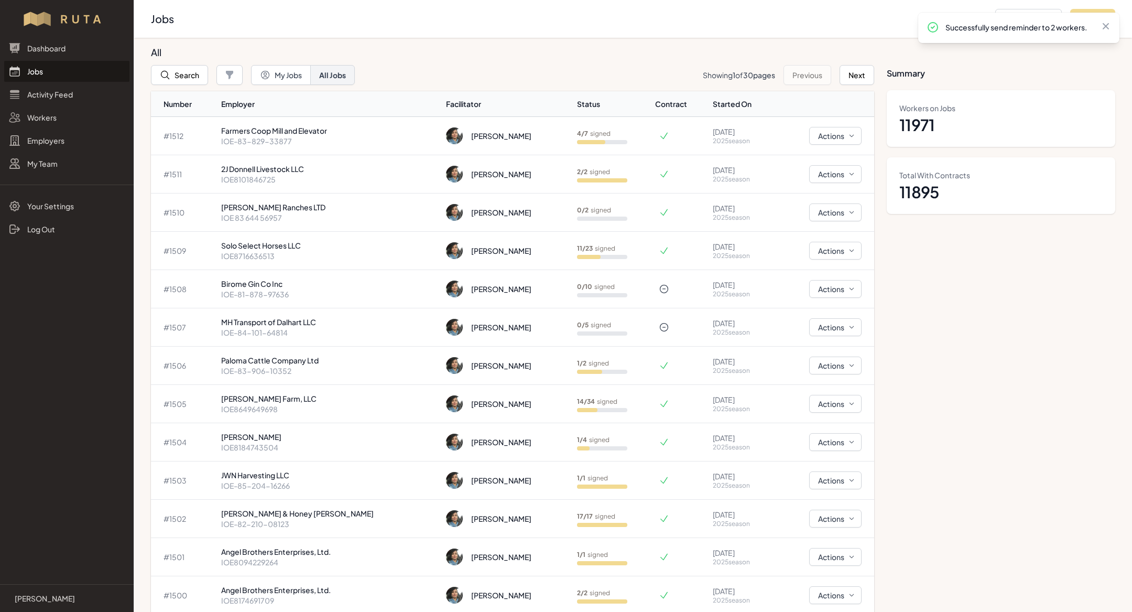 The width and height of the screenshot is (1132, 612). Describe the element at coordinates (582, 171) in the screenshot. I see `b: 2 / 2` at that location.